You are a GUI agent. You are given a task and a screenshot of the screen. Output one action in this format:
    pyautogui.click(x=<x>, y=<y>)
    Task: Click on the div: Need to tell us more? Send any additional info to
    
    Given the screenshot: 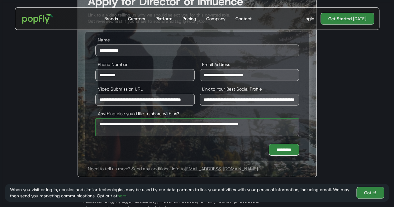 What is the action you would take?
    pyautogui.click(x=197, y=169)
    